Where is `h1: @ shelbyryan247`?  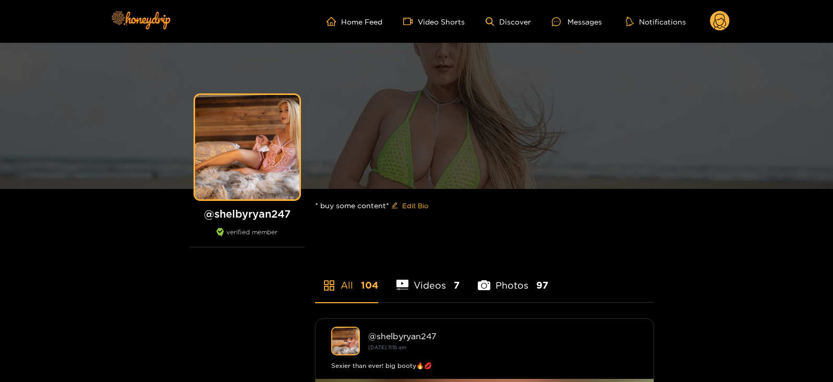
h1: @ shelbyryan247 is located at coordinates (247, 213).